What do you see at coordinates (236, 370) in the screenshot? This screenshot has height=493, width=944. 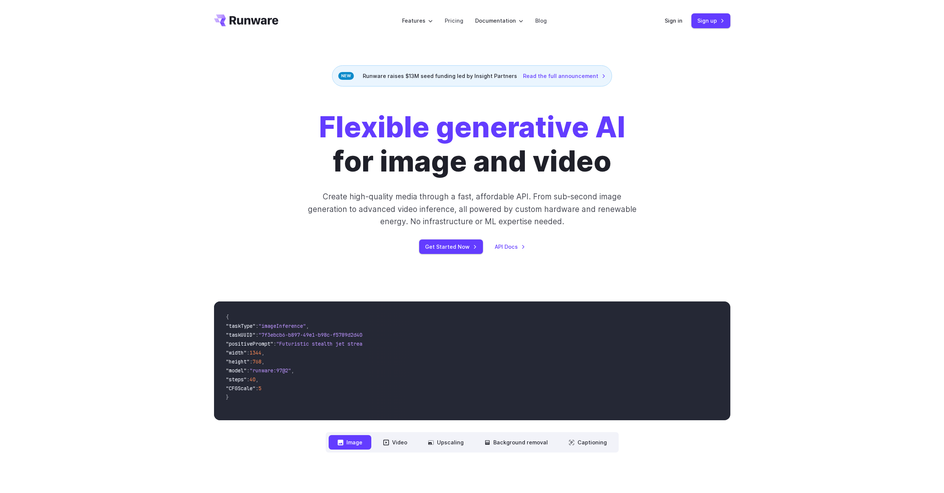 I see `span: "model"` at bounding box center [236, 370].